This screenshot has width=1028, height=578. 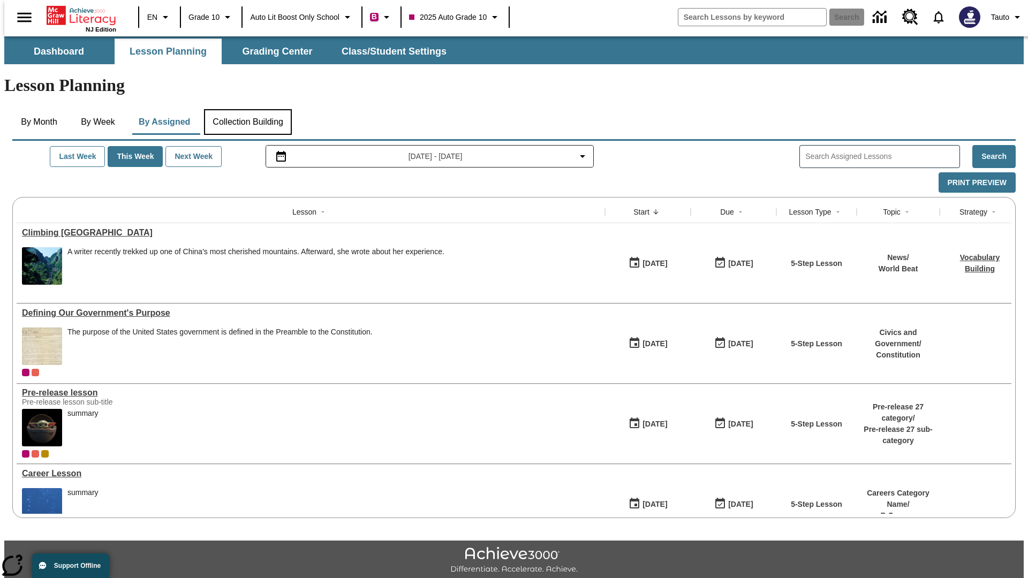 What do you see at coordinates (135, 156) in the screenshot?
I see `button: This Week` at bounding box center [135, 156].